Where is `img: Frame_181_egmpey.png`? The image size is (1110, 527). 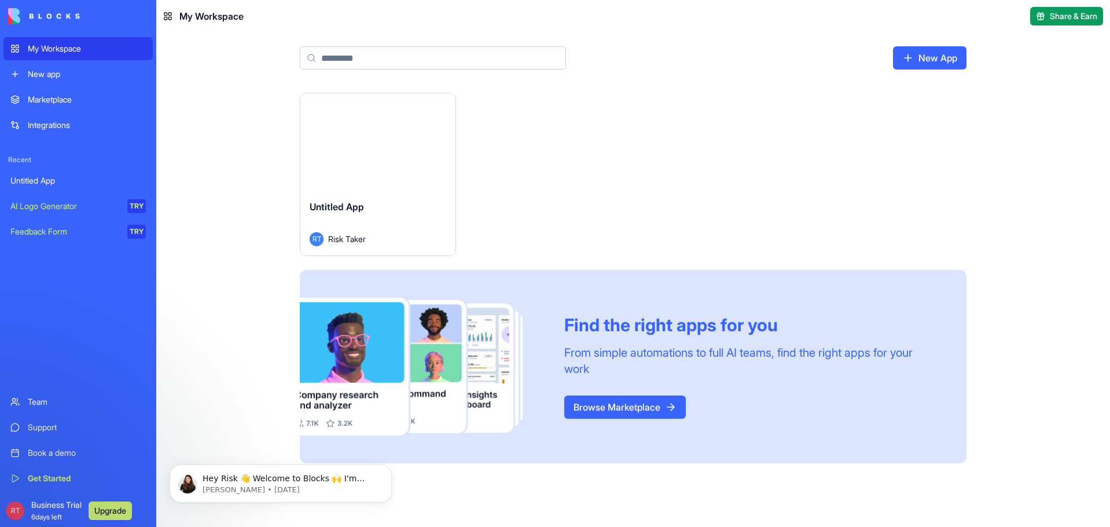 img: Frame_181_egmpey.png is located at coordinates (422, 366).